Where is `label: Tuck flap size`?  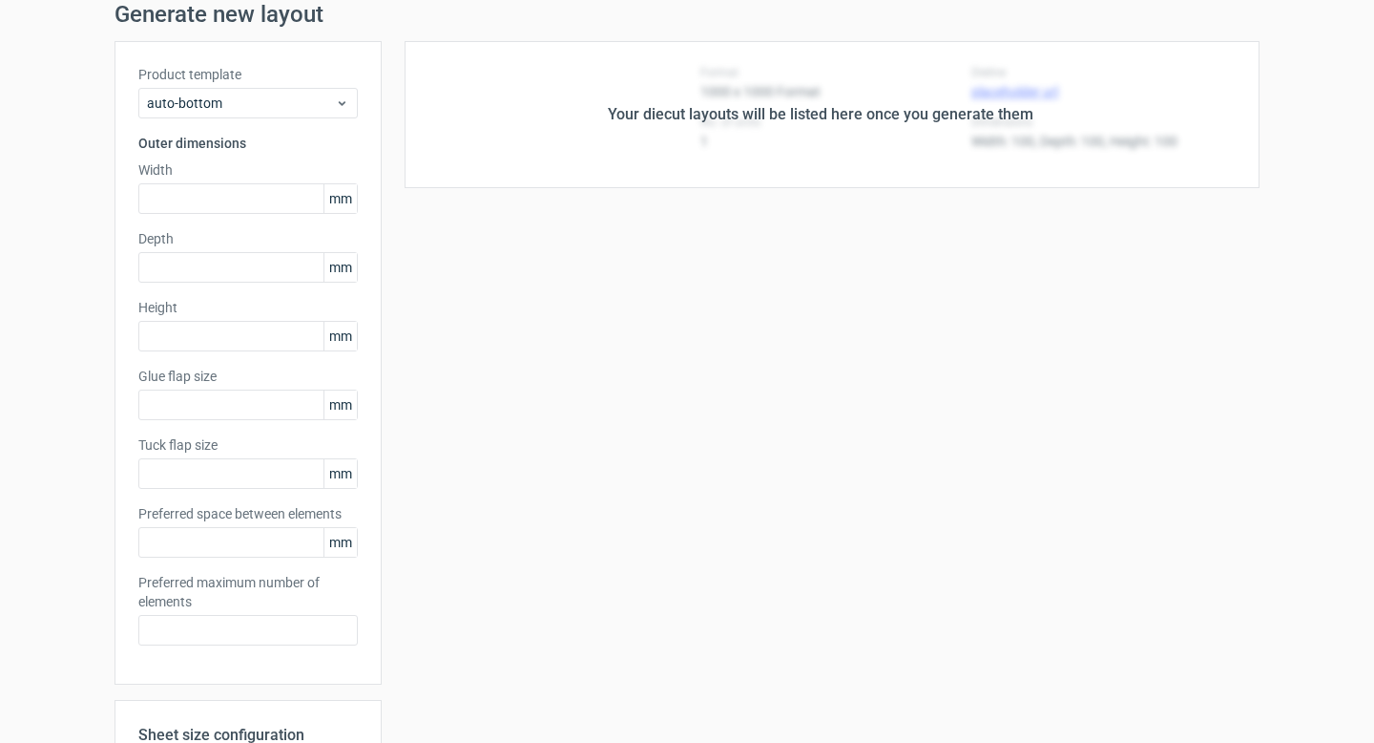 label: Tuck flap size is located at coordinates (248, 445).